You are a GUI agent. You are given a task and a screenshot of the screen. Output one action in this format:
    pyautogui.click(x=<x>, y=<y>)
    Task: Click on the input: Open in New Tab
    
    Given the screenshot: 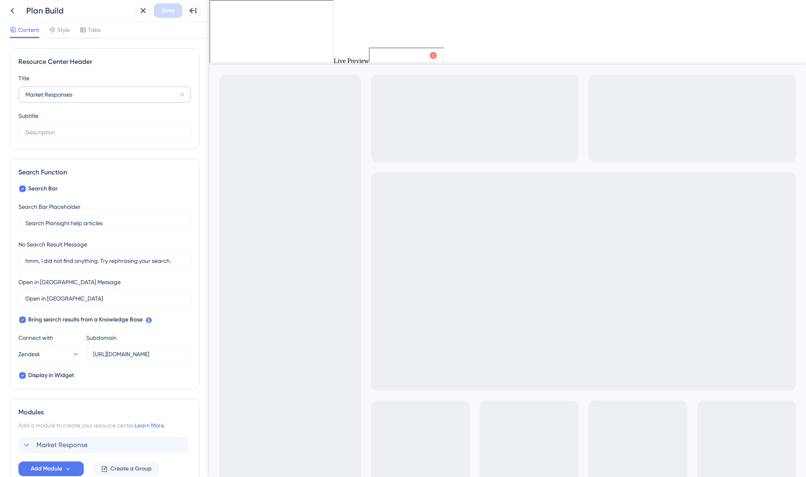 What is the action you would take?
    pyautogui.click(x=105, y=298)
    